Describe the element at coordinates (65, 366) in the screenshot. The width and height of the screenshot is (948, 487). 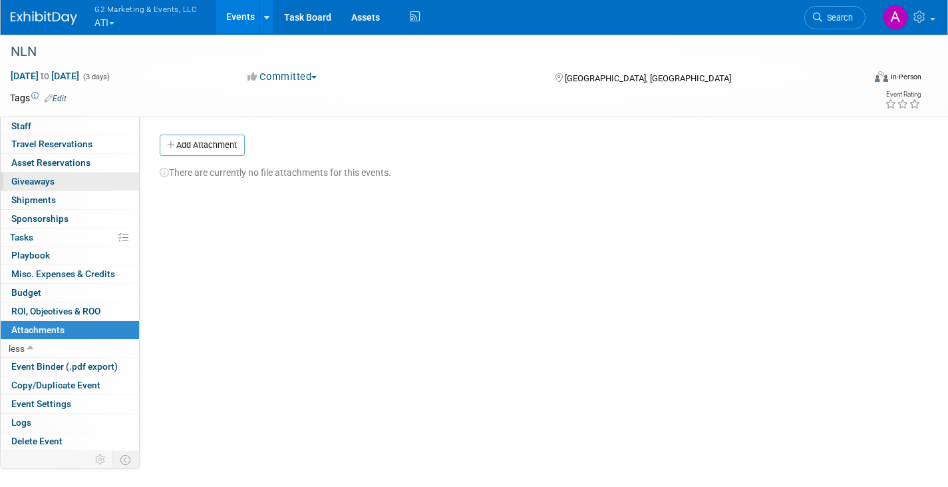
I see `span: Event Binder (.pdf export)` at that location.